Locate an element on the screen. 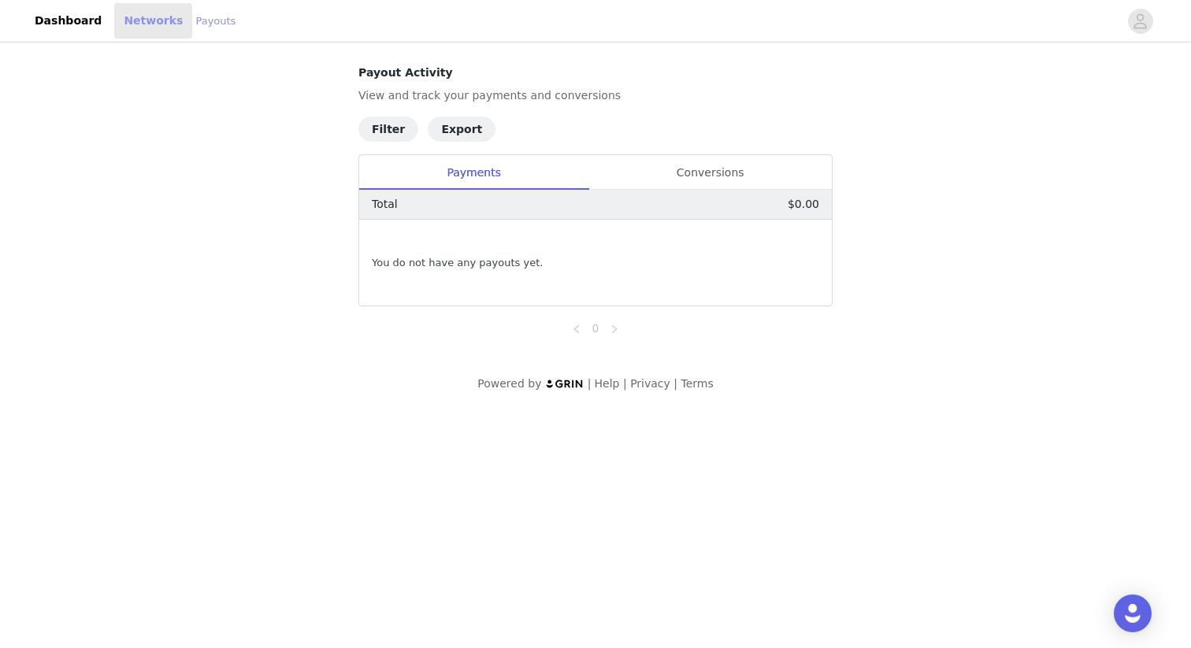 The width and height of the screenshot is (1191, 648). li: Previous Page is located at coordinates (577, 328).